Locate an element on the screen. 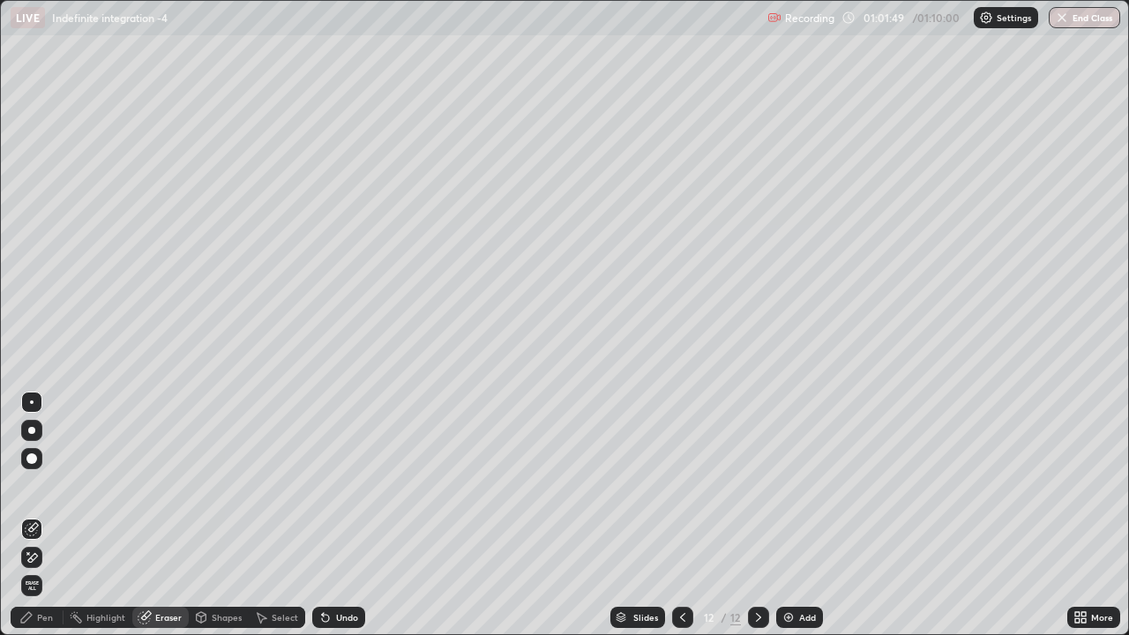  img: end-class-cross is located at coordinates (1062, 18).